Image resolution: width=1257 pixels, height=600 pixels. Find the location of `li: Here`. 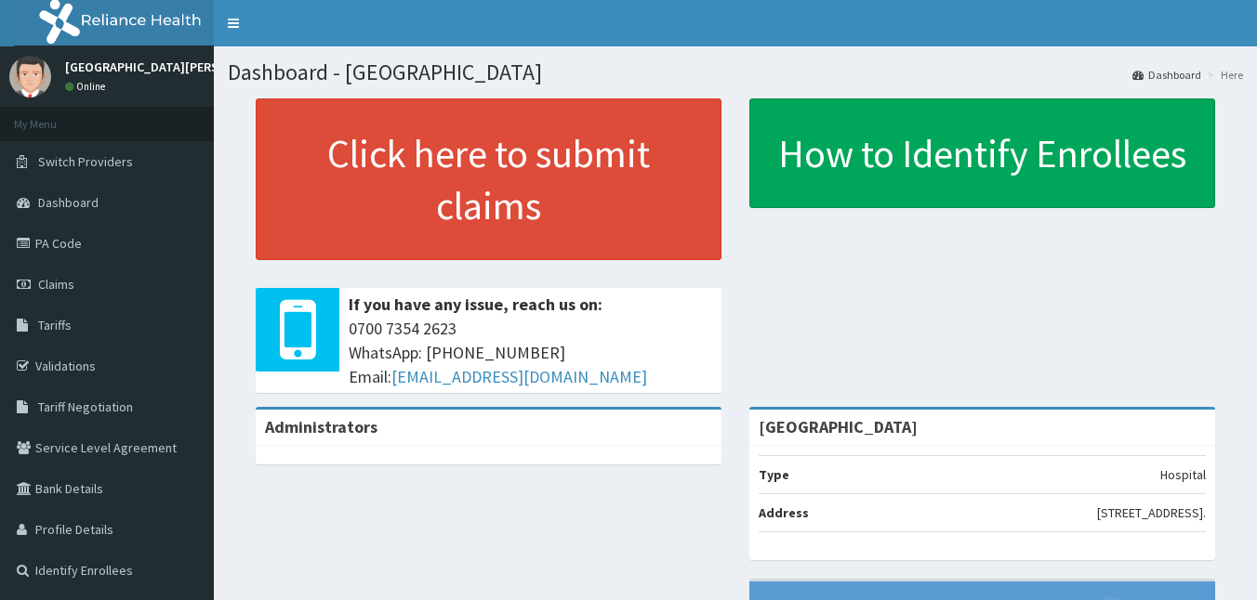

li: Here is located at coordinates (1222, 74).